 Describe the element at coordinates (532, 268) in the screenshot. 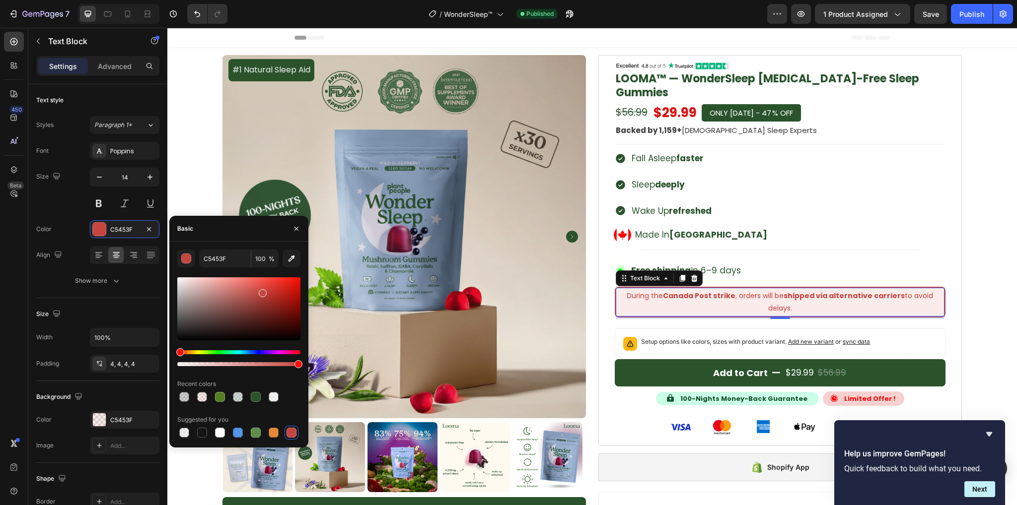

I see `strong: Canada Post strike` at that location.